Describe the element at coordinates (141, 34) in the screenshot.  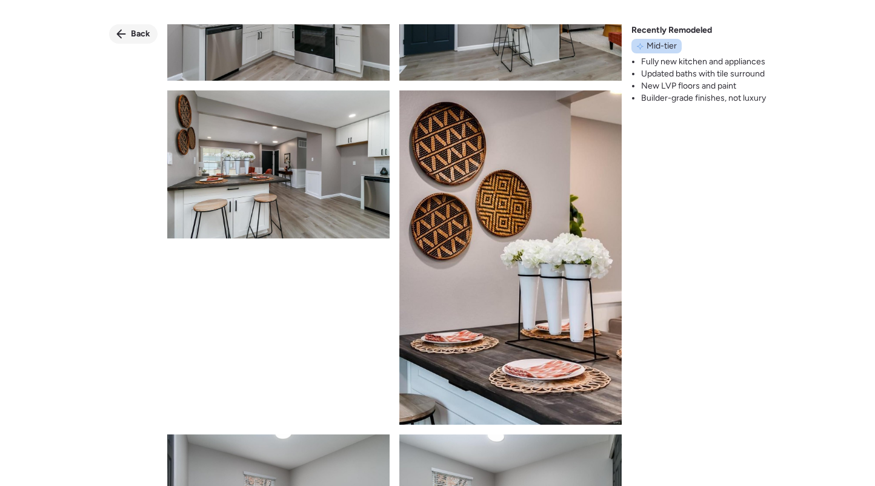
I see `span: Back` at that location.